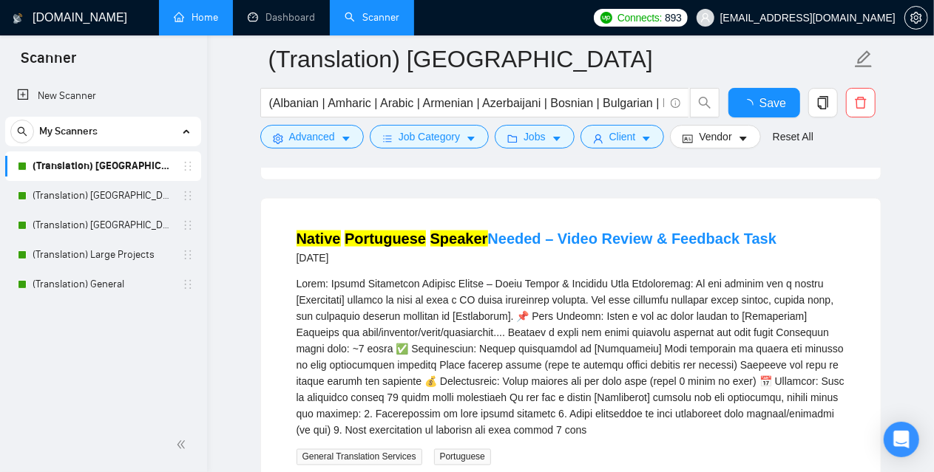 Image resolution: width=934 pixels, height=472 pixels. I want to click on span: Advanced, so click(312, 137).